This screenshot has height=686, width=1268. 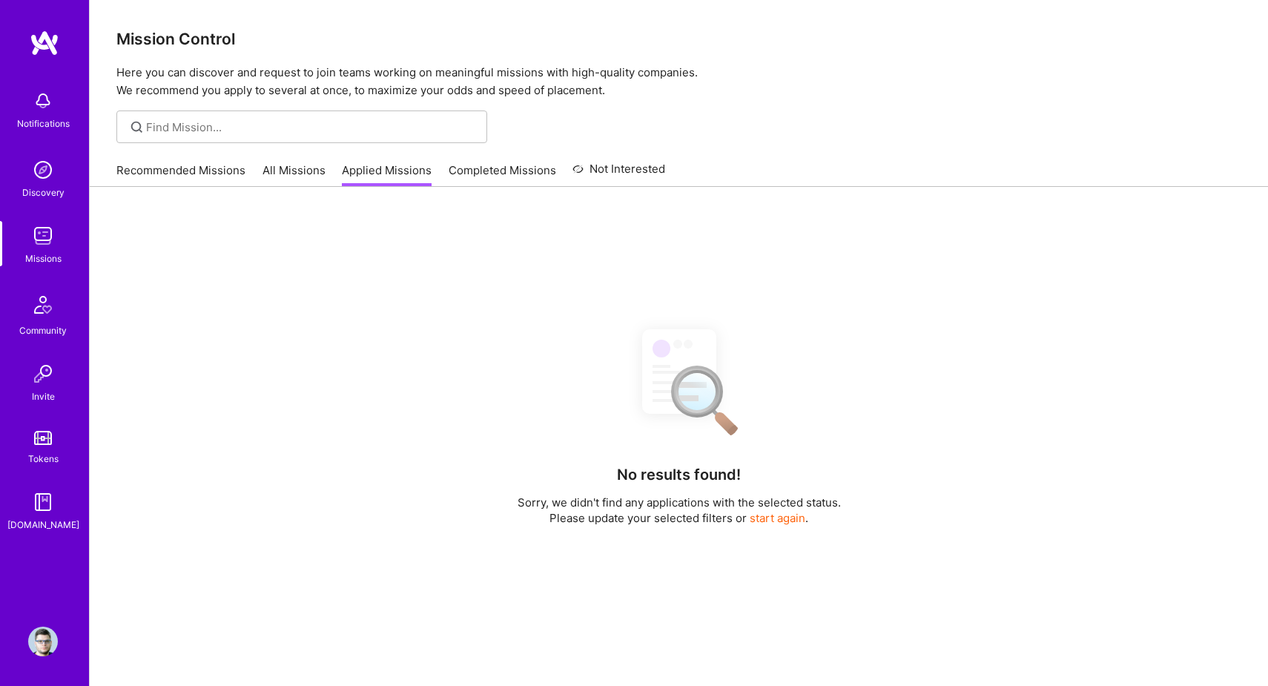 I want to click on p: Sorry, we didn't find any applications with the selected status., so click(x=679, y=502).